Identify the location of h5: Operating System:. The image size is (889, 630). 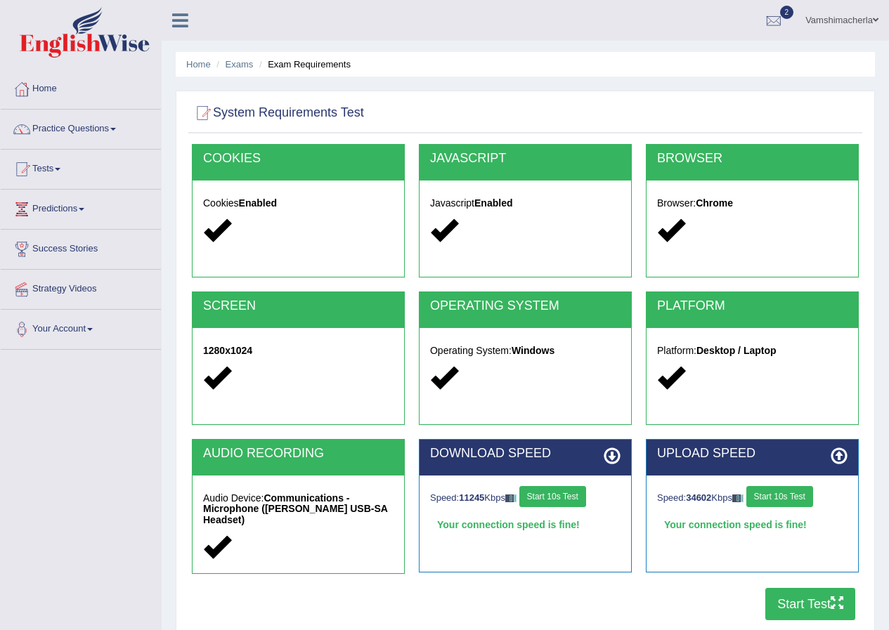
(525, 351).